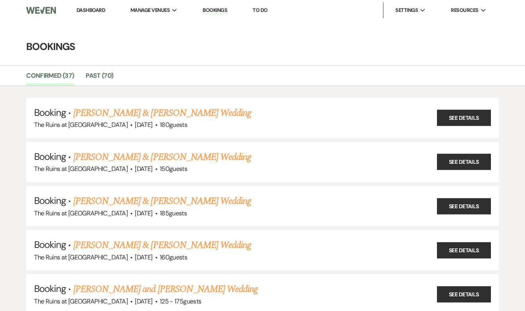 The width and height of the screenshot is (525, 311). What do you see at coordinates (406, 10) in the screenshot?
I see `span: Settings` at bounding box center [406, 10].